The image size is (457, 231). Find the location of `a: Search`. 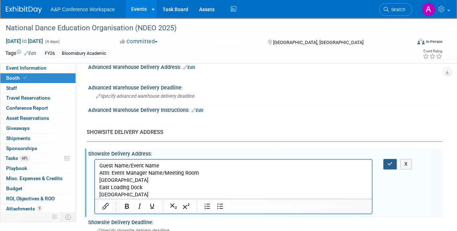

a: Search is located at coordinates (396, 9).